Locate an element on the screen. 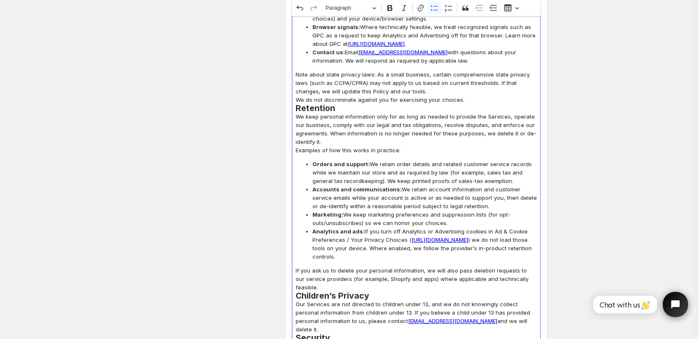 The image size is (699, 339). button: Paragraph, Heading is located at coordinates (351, 8).